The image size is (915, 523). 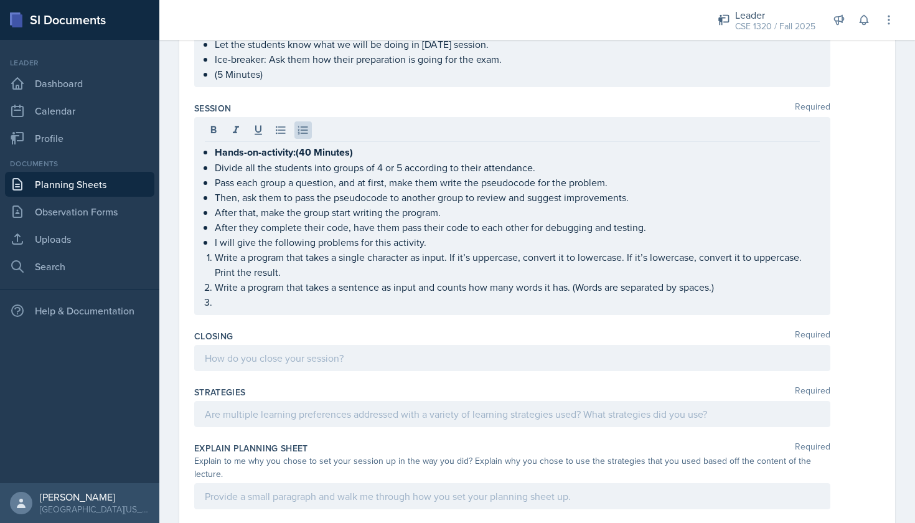 What do you see at coordinates (517, 265) in the screenshot?
I see `p: Write a program that takes a single character as input. If it’s uppercase, convert it to lowercas...` at bounding box center [517, 265].